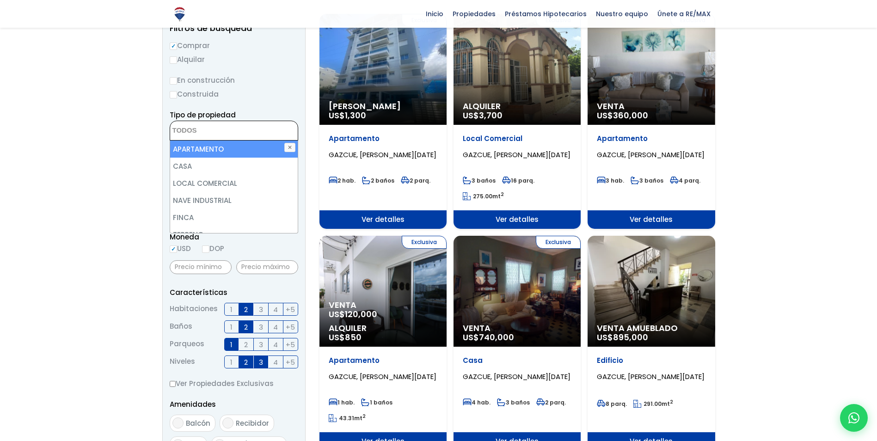  Describe the element at coordinates (342, 180) in the screenshot. I see `span: 2 hab.` at that location.